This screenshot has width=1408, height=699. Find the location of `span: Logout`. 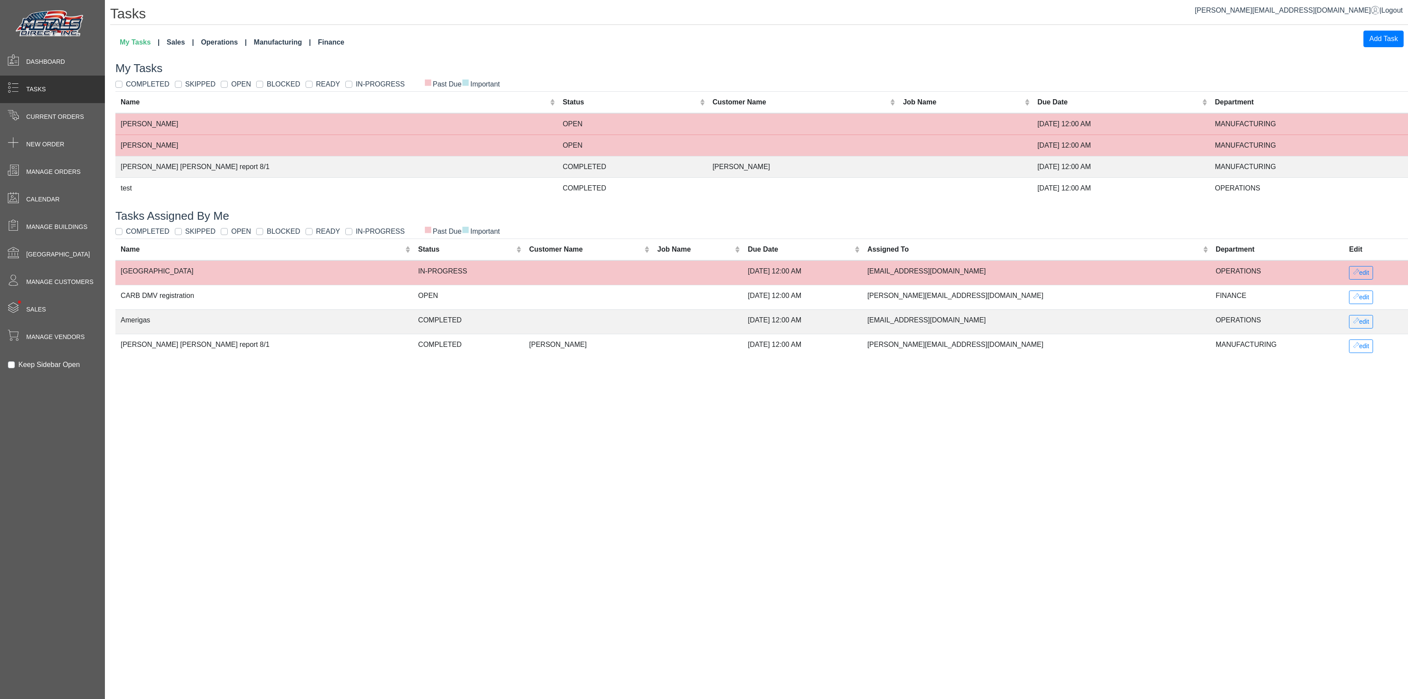

span: Logout is located at coordinates (1392, 10).